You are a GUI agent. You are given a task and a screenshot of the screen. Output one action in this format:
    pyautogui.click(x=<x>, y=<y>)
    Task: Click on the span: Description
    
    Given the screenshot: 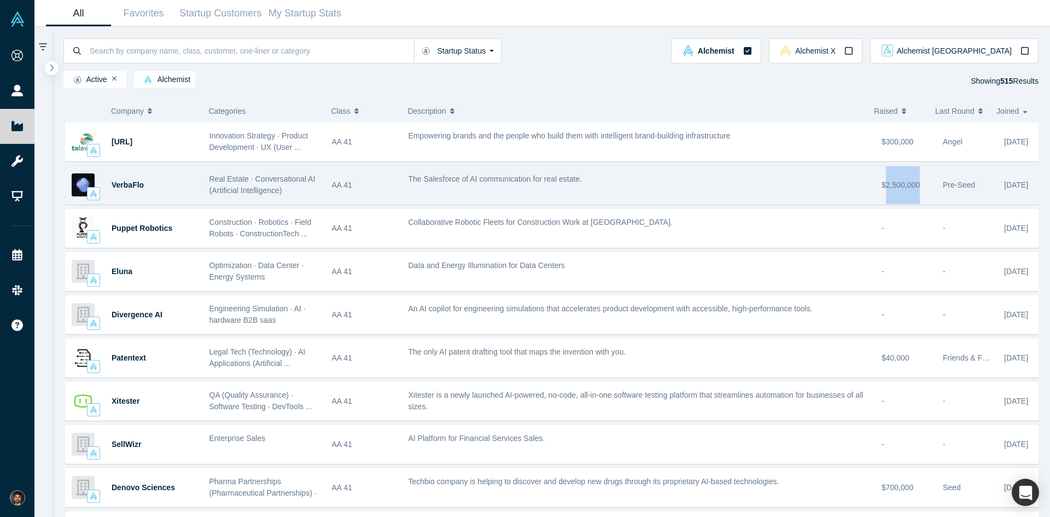 What is the action you would take?
    pyautogui.click(x=427, y=111)
    